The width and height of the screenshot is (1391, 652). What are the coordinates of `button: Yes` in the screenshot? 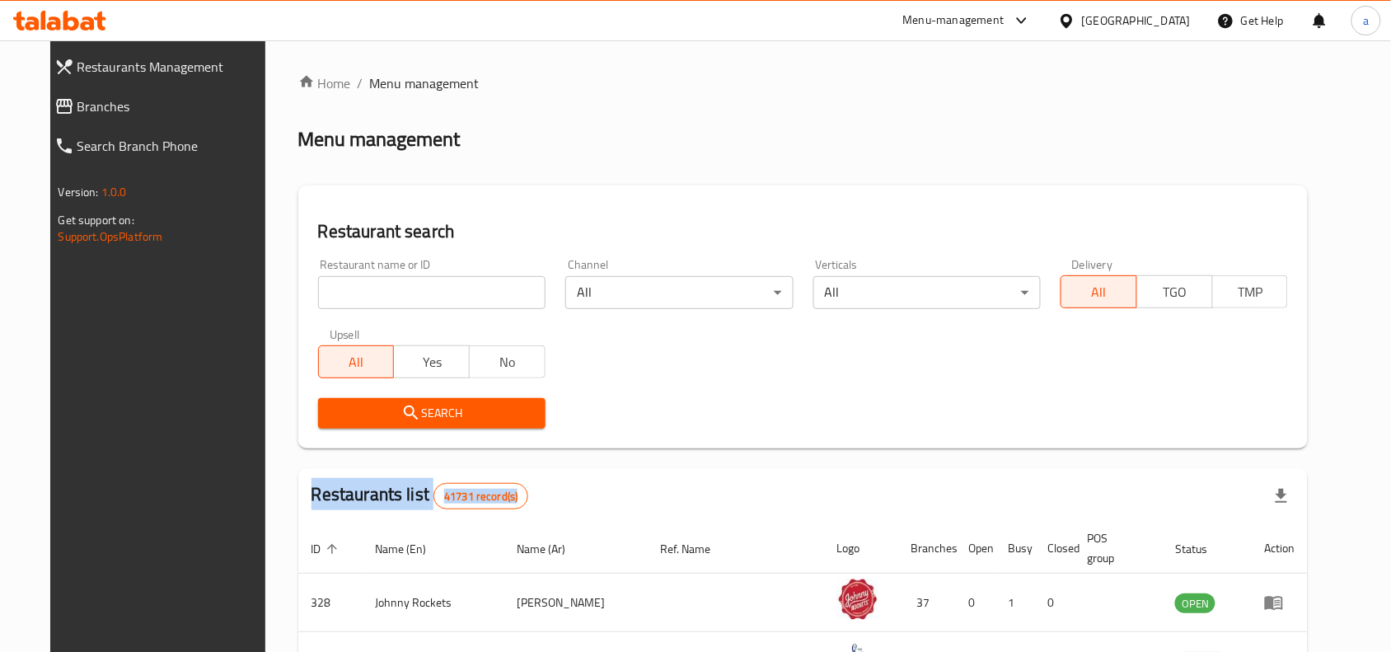 It's located at (431, 362).